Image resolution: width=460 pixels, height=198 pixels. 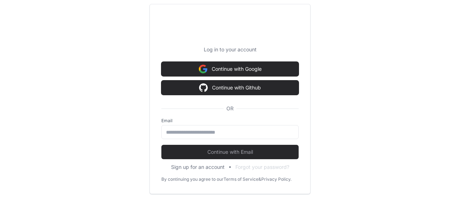 I want to click on p: Log in to your account, so click(x=230, y=50).